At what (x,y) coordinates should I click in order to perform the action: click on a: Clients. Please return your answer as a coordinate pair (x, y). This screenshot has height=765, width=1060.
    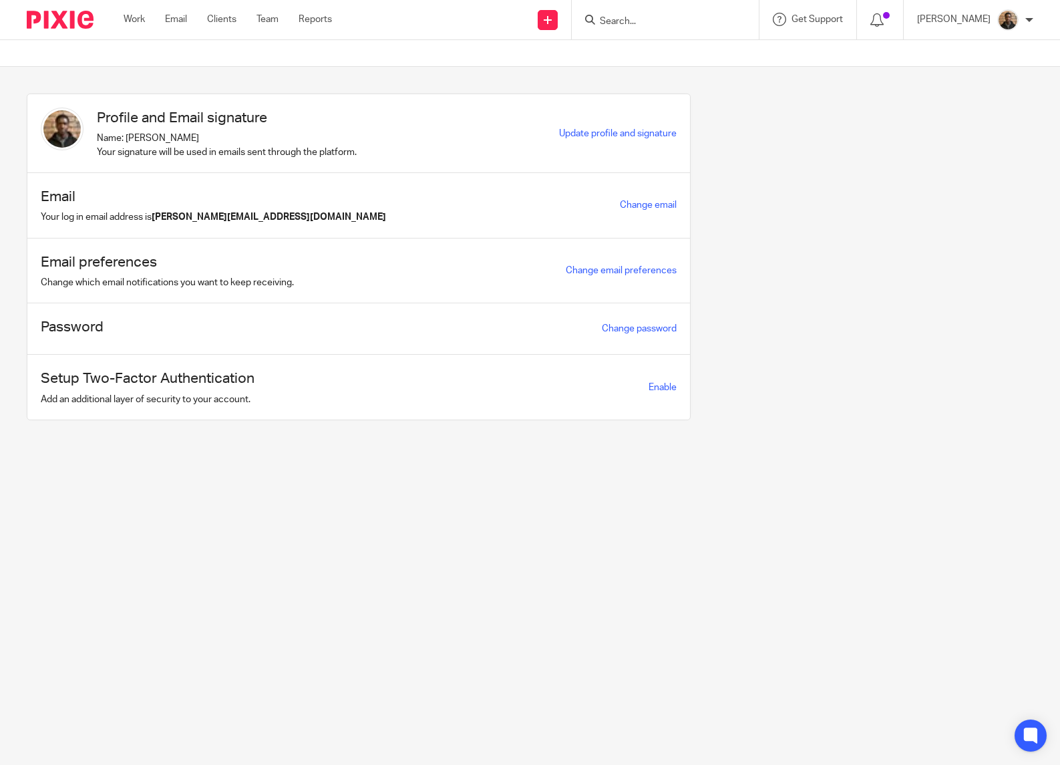
    Looking at the image, I should click on (222, 19).